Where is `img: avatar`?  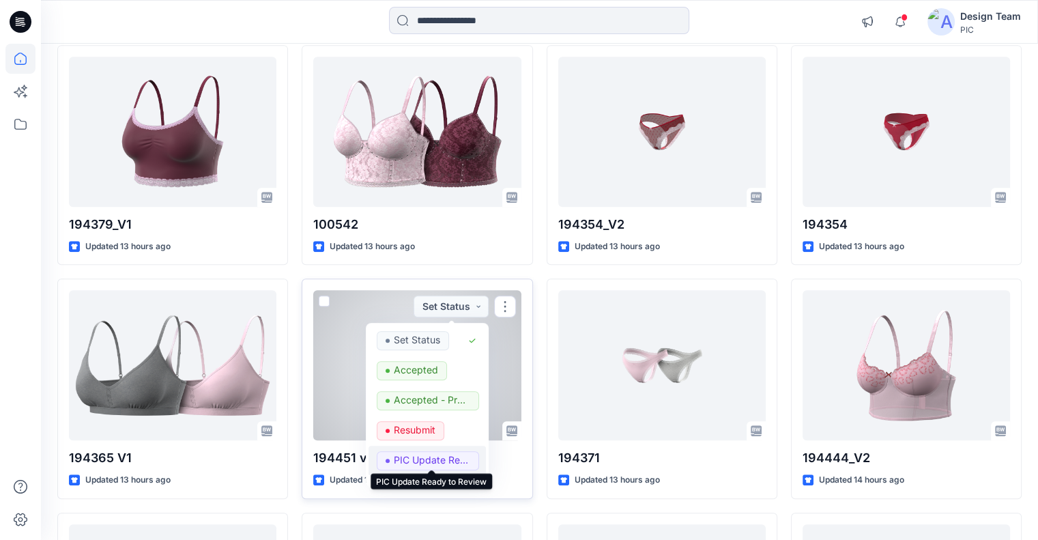 img: avatar is located at coordinates (941, 22).